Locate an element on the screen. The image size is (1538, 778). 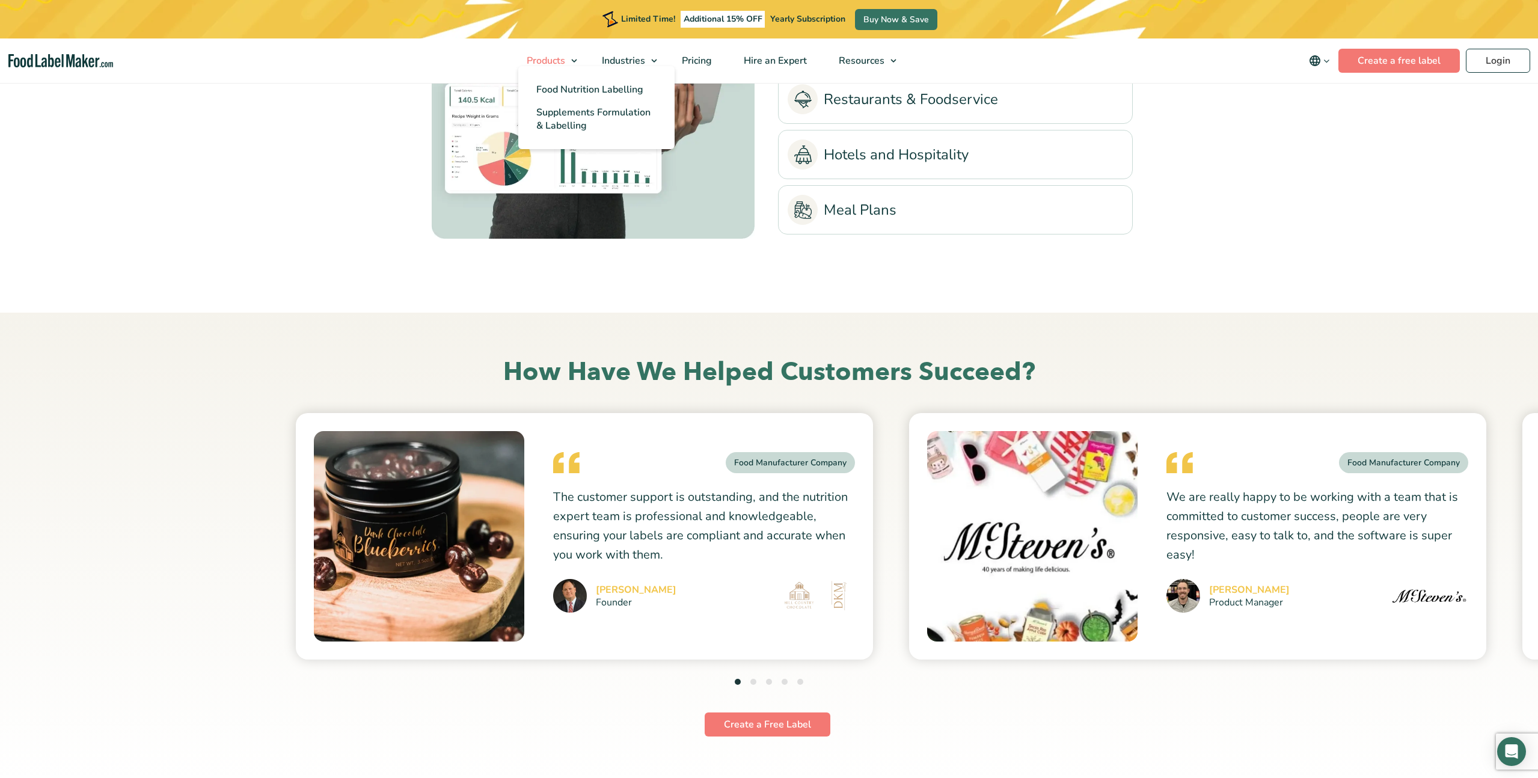
small: Founder is located at coordinates (636, 602).